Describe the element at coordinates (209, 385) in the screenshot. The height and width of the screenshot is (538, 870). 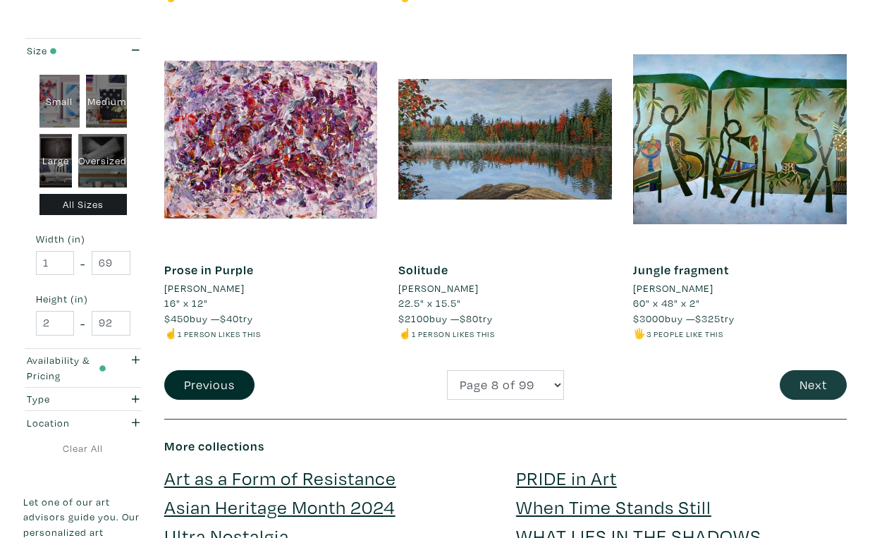
I see `button: Previous` at that location.